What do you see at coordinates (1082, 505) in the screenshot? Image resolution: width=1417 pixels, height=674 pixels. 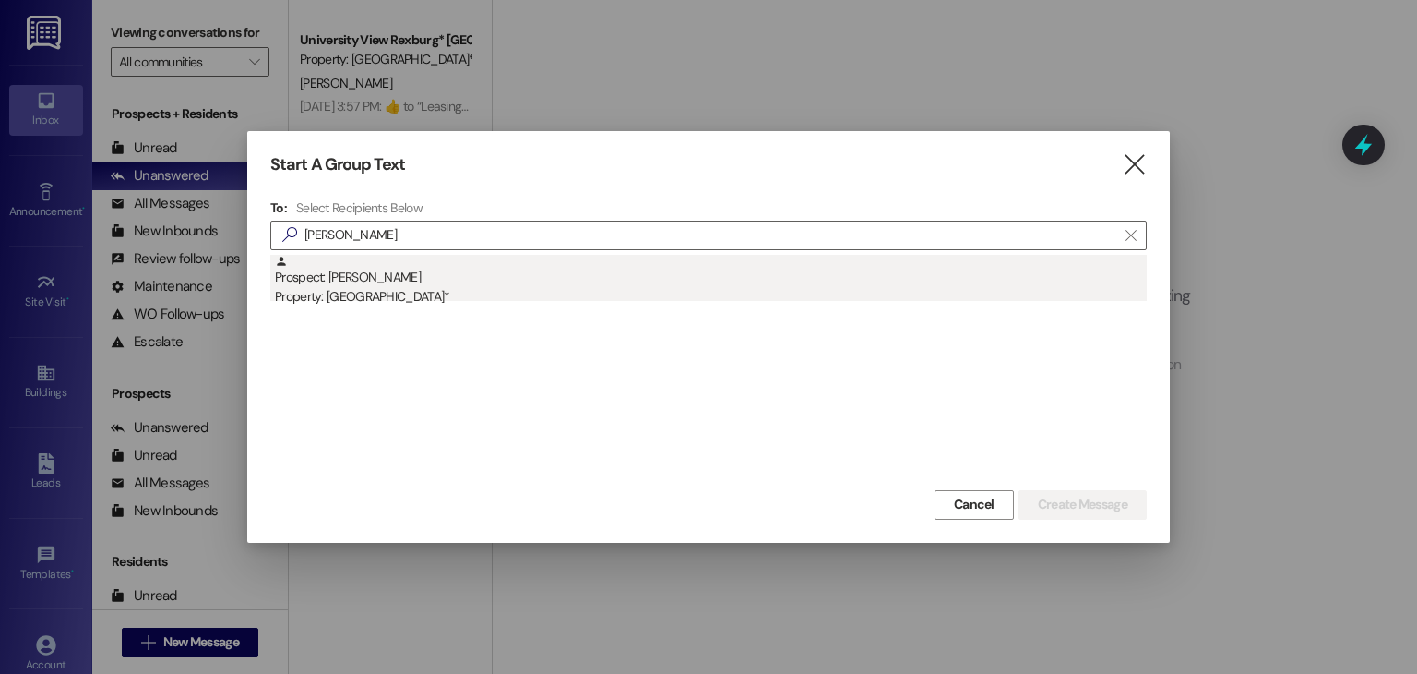 I see `button: Create Message` at bounding box center [1082, 505].